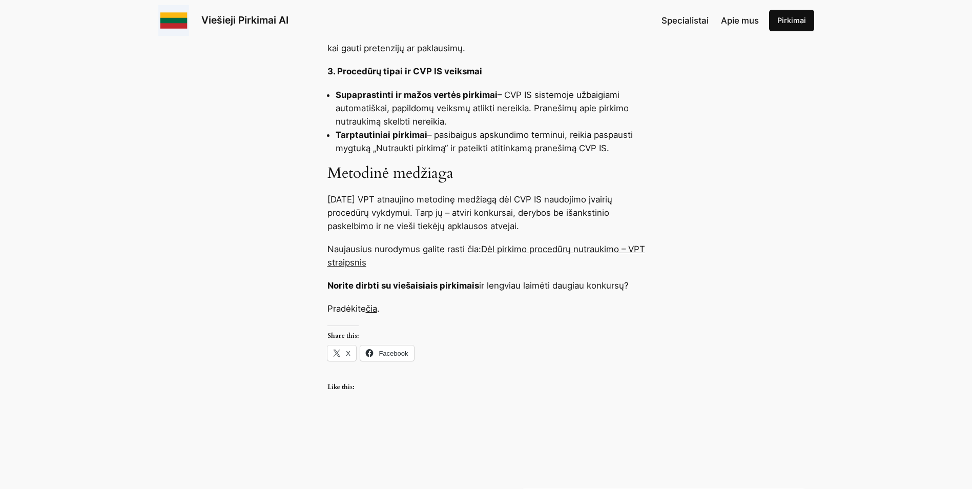 The image size is (972, 489). I want to click on nav: Navigation, so click(710, 21).